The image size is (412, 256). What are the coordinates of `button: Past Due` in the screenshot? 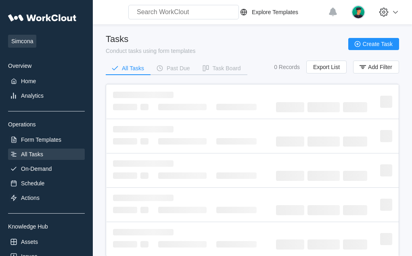 It's located at (173, 68).